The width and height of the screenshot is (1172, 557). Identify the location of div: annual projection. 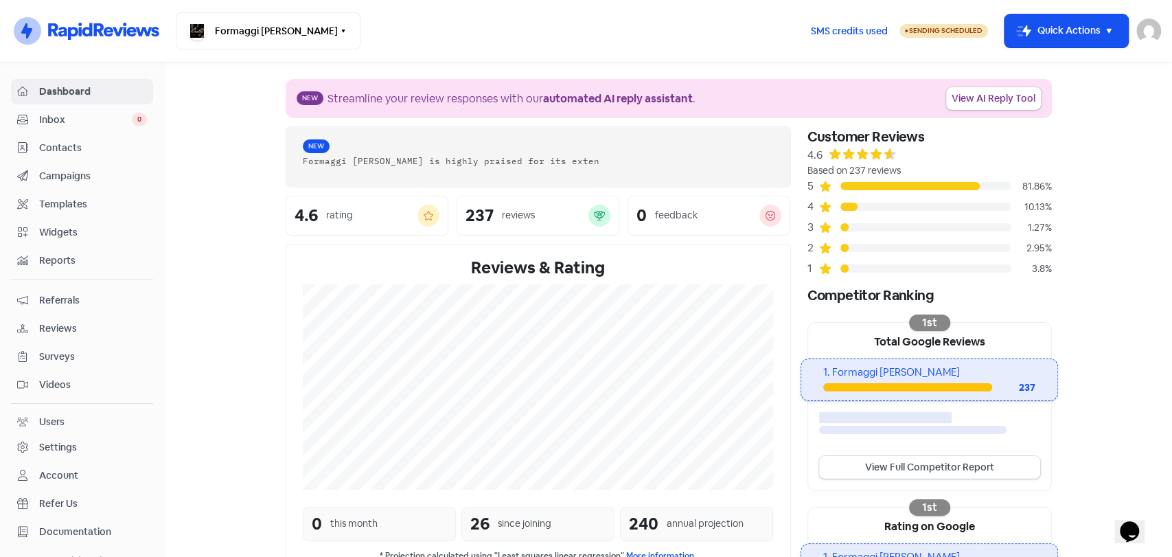
(705, 523).